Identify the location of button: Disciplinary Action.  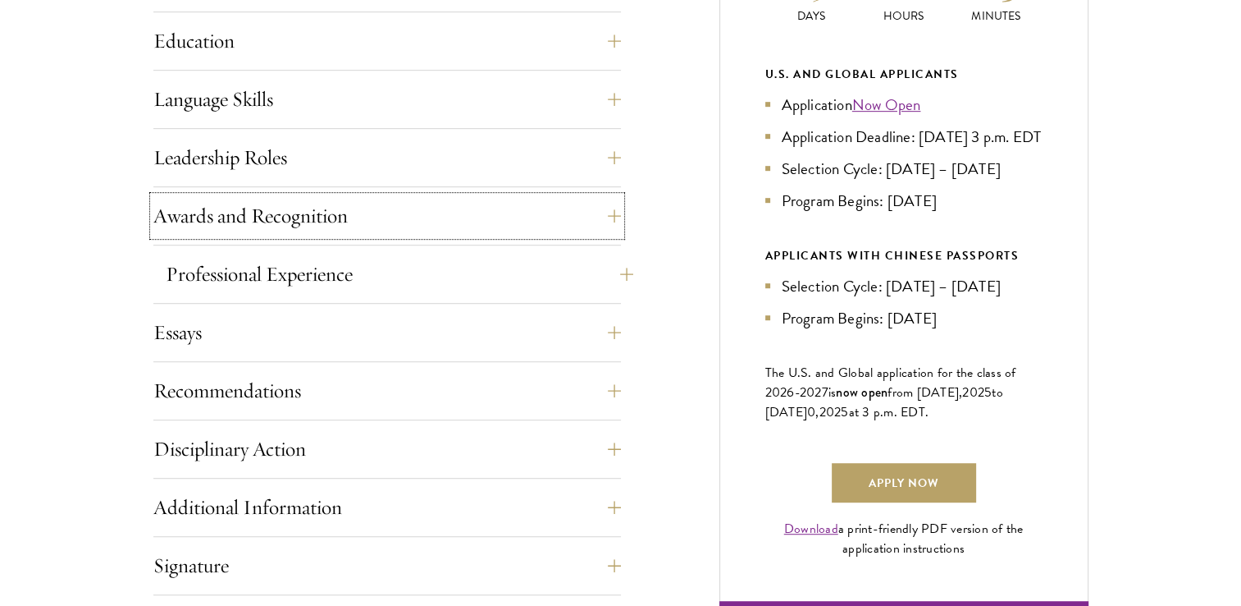
(387, 449).